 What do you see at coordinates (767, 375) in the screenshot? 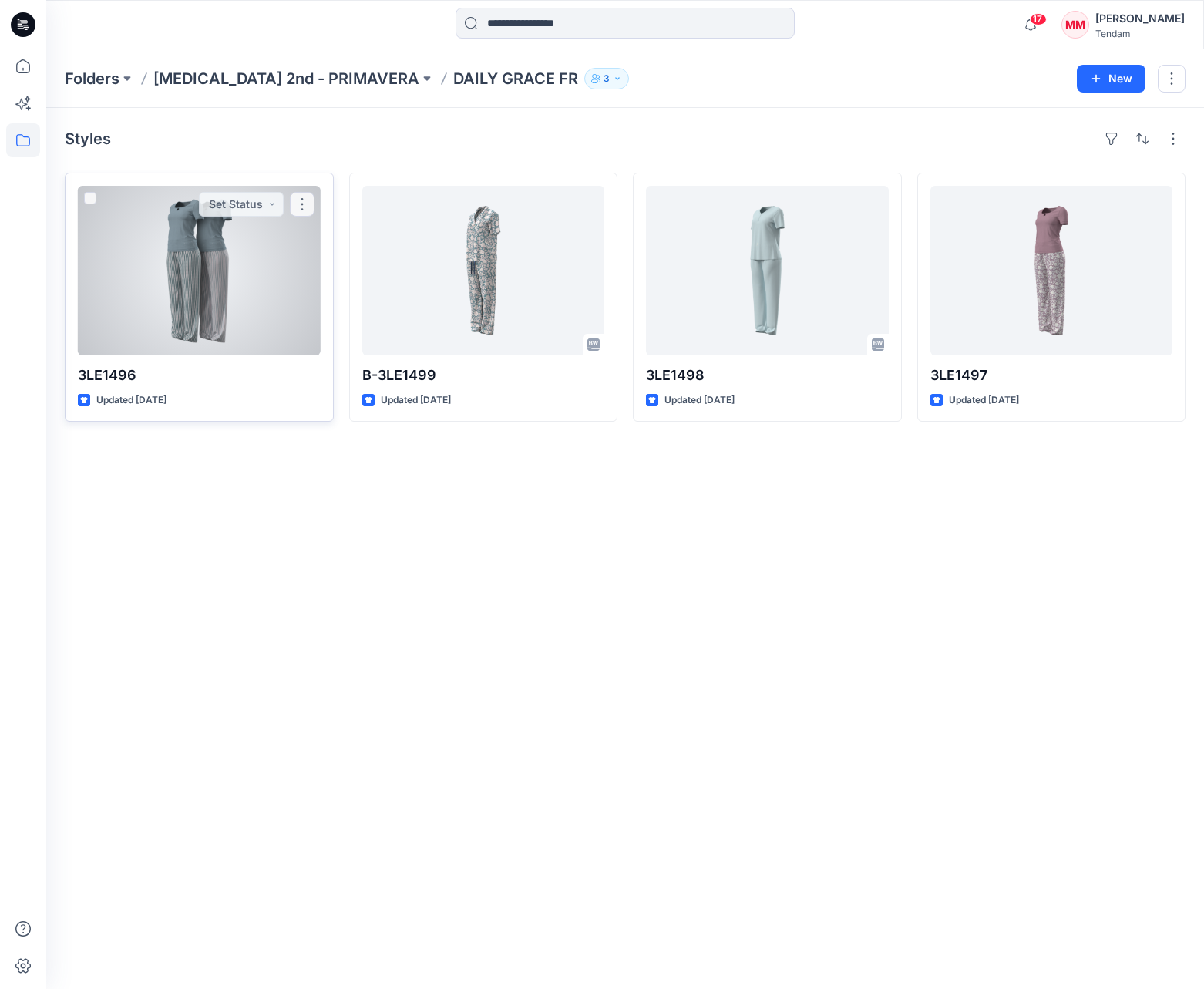
I see `p: 3LE1498` at bounding box center [767, 375].